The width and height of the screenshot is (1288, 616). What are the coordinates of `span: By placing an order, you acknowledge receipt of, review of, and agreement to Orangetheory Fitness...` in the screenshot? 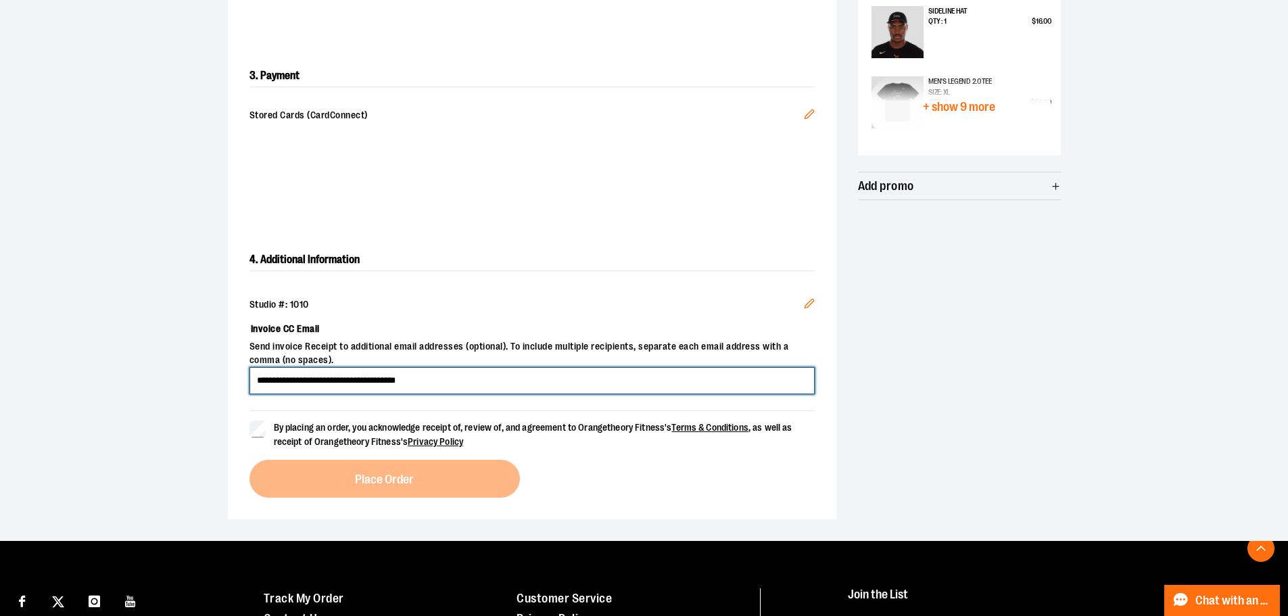 It's located at (533, 434).